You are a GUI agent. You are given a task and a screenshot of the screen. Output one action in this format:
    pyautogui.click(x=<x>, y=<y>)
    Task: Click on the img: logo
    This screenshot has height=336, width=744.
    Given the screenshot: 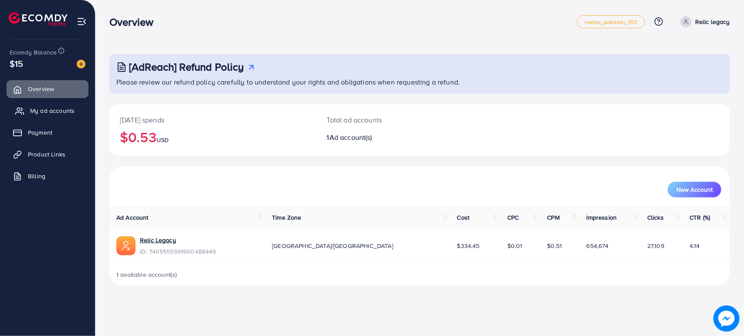 What is the action you would take?
    pyautogui.click(x=38, y=19)
    